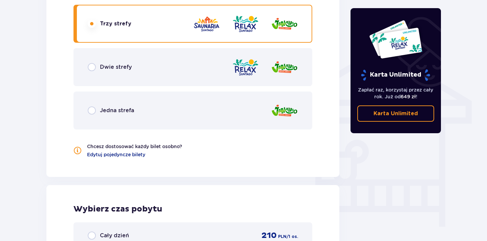  Describe the element at coordinates (116, 154) in the screenshot. I see `a: Edytuj pojedyncze bilety` at that location.